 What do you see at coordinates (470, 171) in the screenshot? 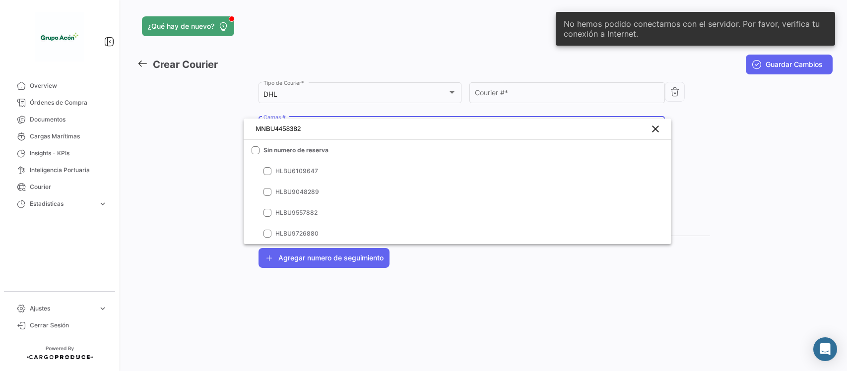
I see `span: HLBU6109647` at bounding box center [470, 171].